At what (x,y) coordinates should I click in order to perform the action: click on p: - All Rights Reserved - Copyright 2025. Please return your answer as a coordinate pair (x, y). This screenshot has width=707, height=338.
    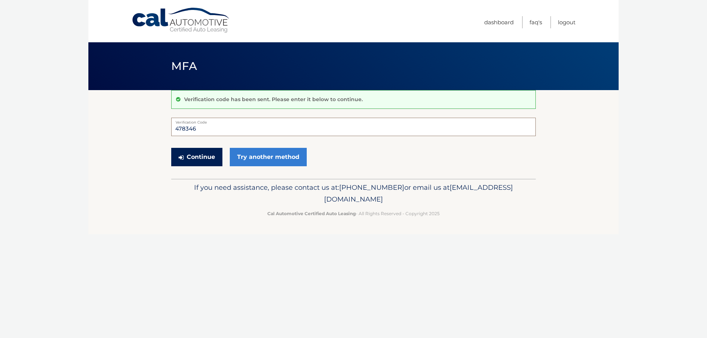
    Looking at the image, I should click on (353, 213).